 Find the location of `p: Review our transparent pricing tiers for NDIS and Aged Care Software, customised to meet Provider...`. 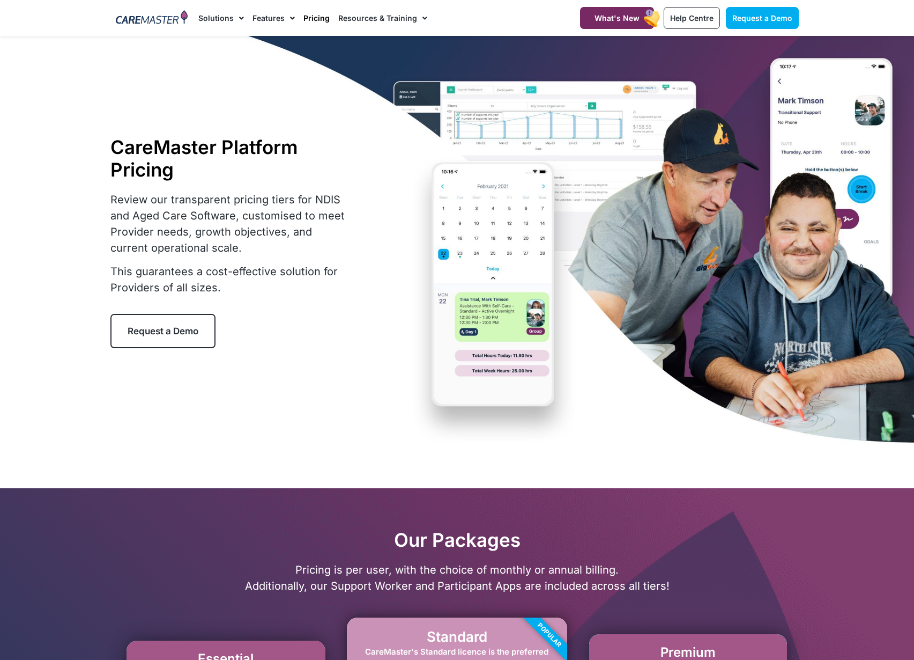

p: Review our transparent pricing tiers for NDIS and Aged Care Software, customised to meet Provider... is located at coordinates (231, 224).